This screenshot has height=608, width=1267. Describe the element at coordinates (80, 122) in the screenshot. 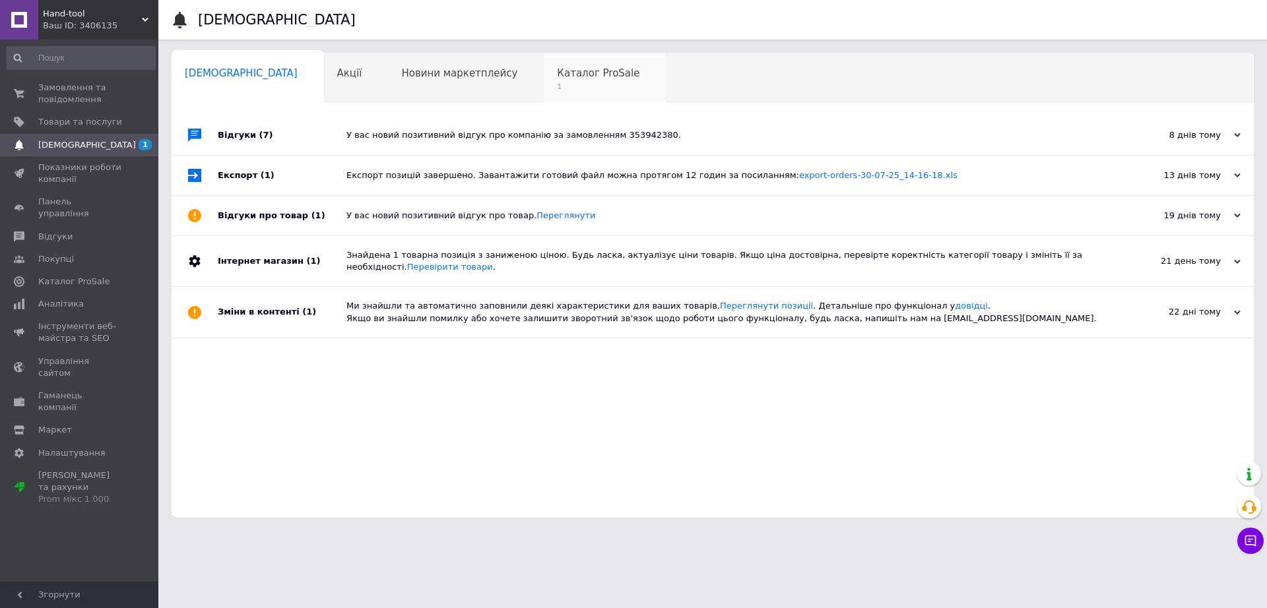

I see `span: Товари та послуги` at that location.